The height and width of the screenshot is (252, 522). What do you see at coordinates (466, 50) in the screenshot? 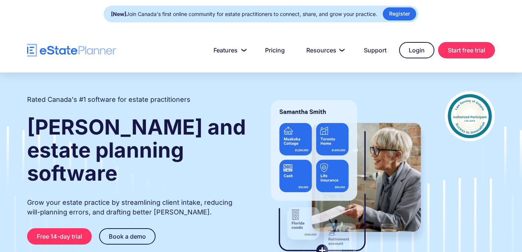
I see `a: Start free trial` at bounding box center [466, 50].